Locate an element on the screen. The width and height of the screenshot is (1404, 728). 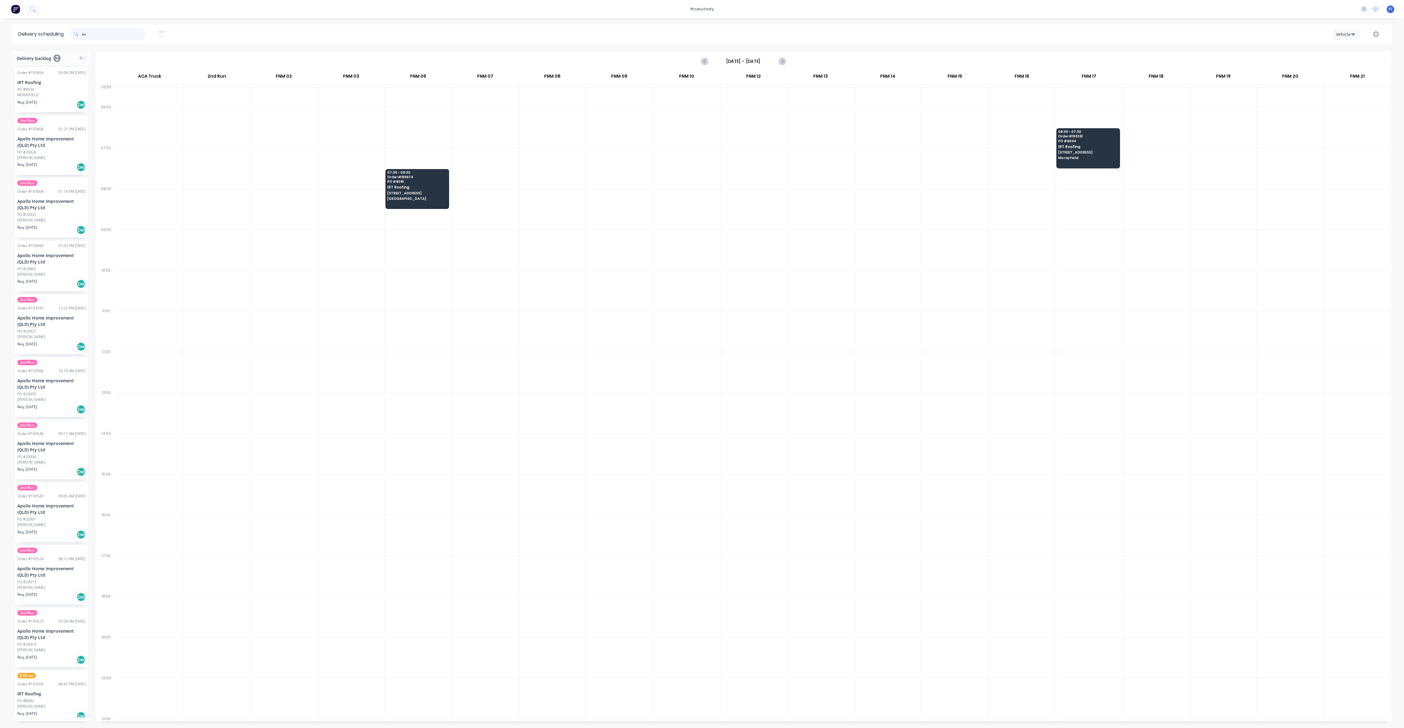
div: 13:00 is located at coordinates (106, 409).